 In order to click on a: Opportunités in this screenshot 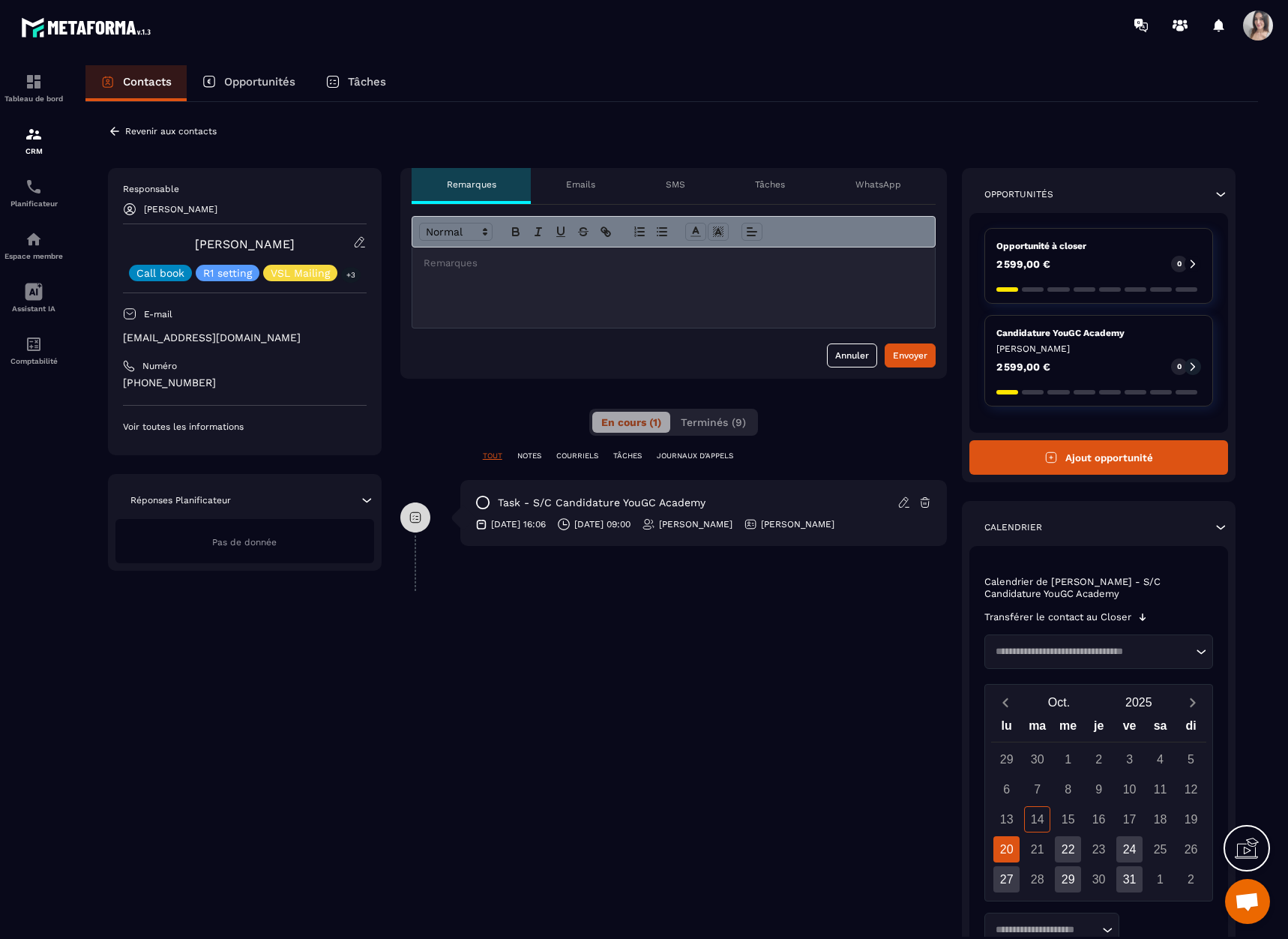, I will do `click(248, 84)`.